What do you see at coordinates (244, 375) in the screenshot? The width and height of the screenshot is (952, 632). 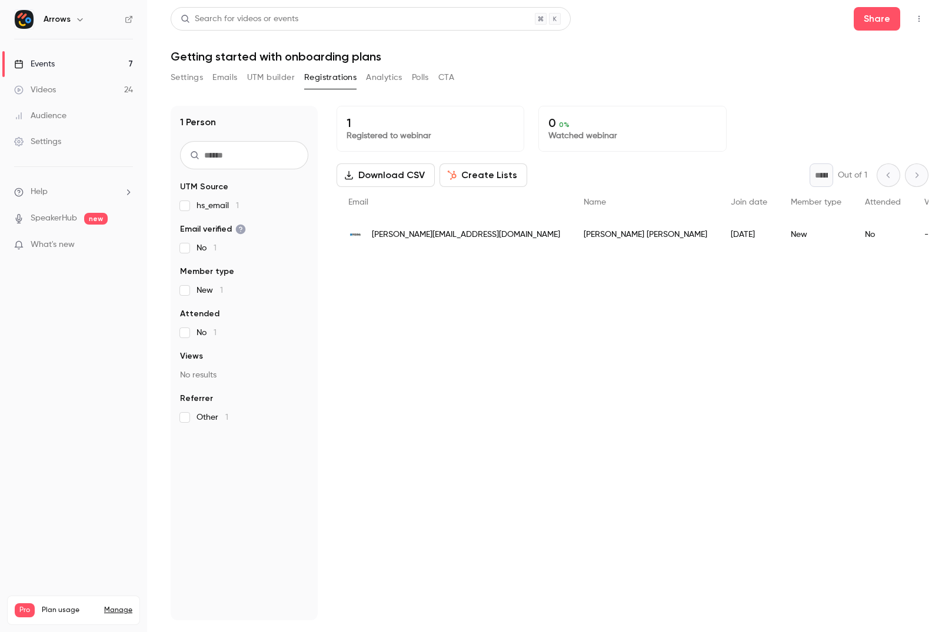 I see `p: No results` at bounding box center [244, 375].